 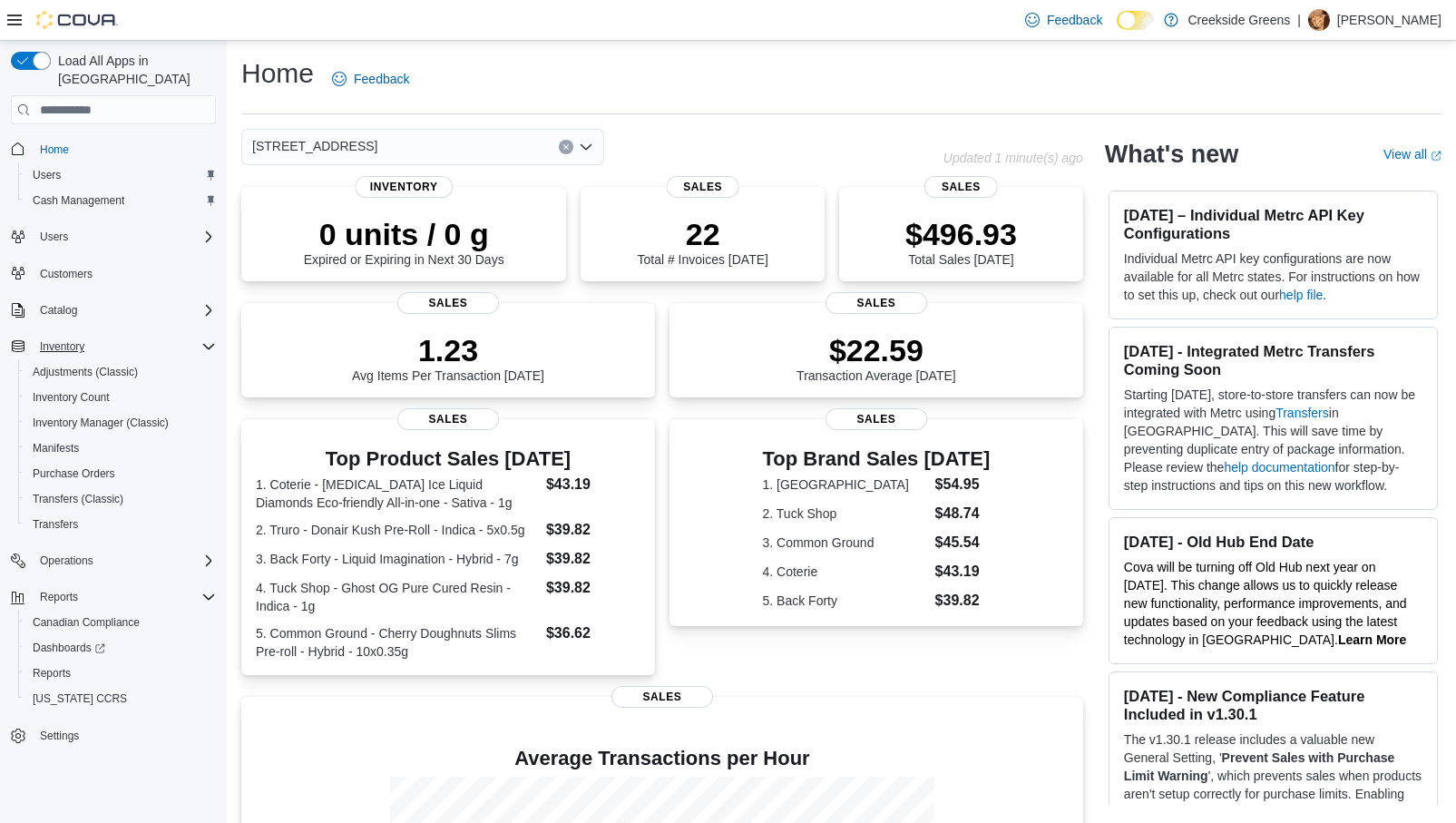 What do you see at coordinates (86, 622) in the screenshot?
I see `a: Canadian Compliance` at bounding box center [86, 622].